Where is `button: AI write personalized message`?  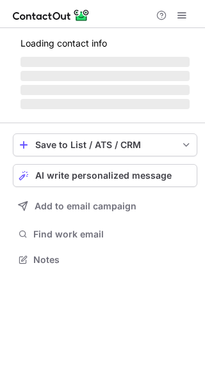 button: AI write personalized message is located at coordinates (105, 176).